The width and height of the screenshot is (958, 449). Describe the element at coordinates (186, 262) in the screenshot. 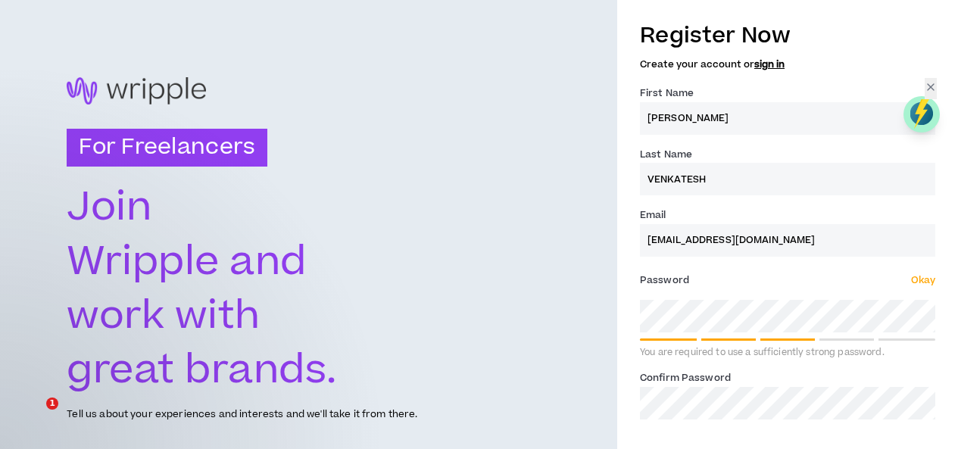

I see `text: Wripple and` at that location.